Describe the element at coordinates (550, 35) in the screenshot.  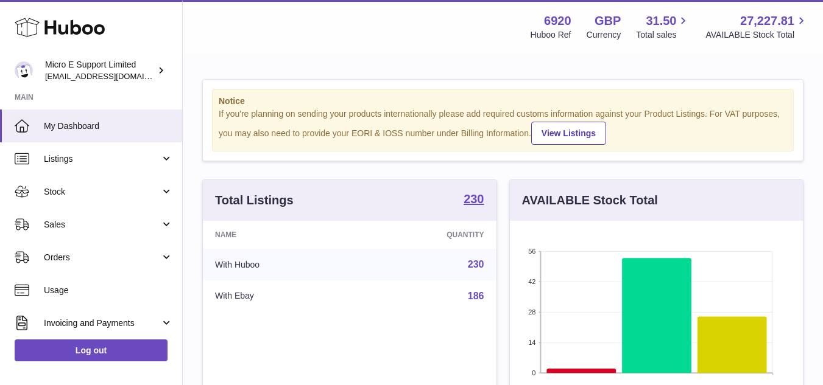
I see `div: Huboo Ref` at that location.